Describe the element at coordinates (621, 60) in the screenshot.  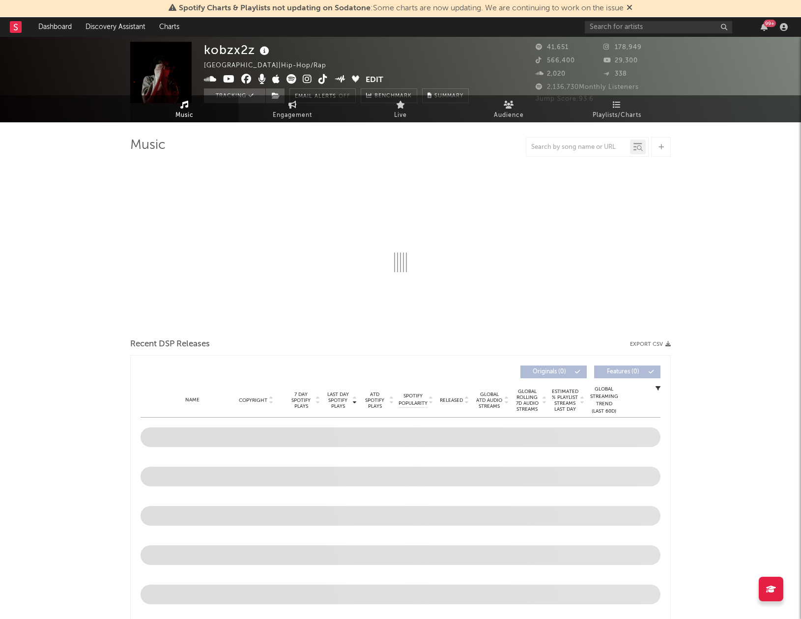
I see `span: 29,300` at that location.